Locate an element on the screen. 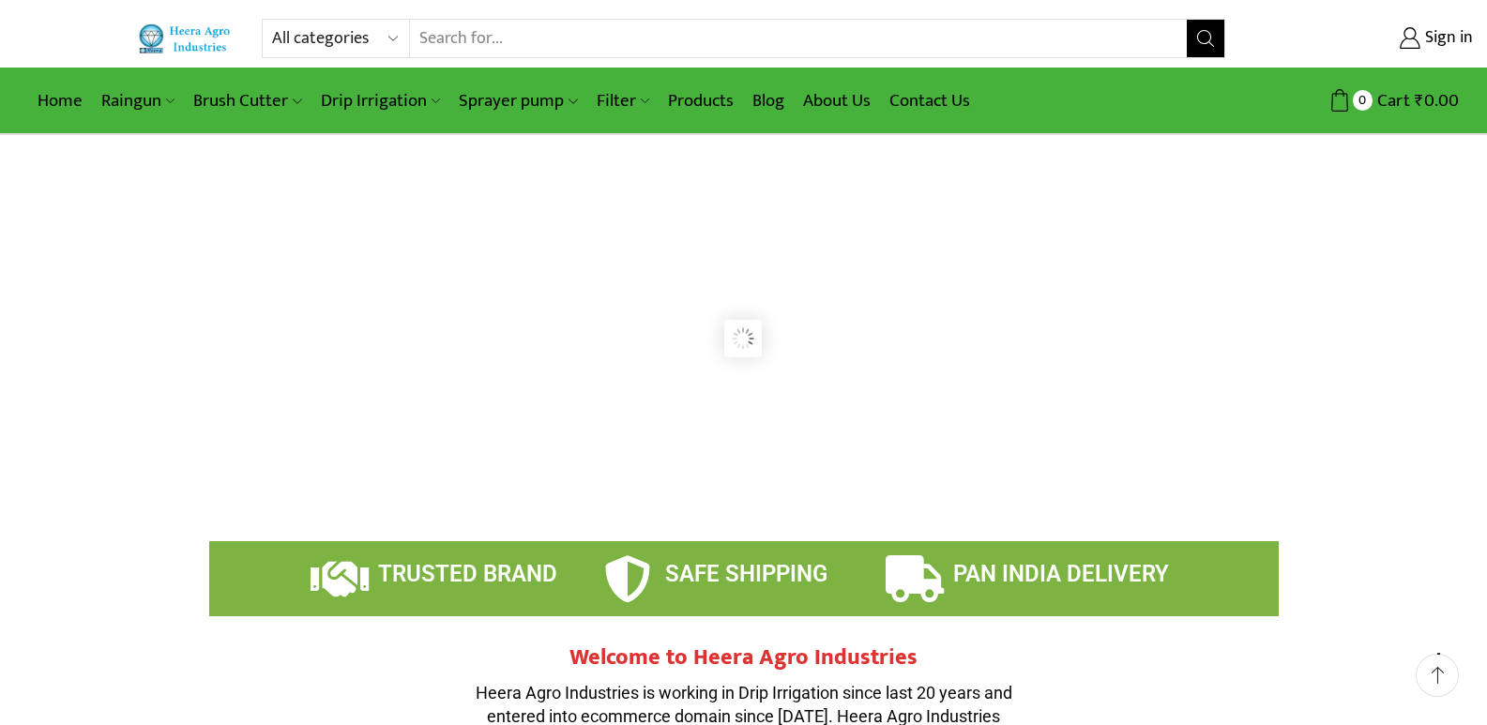 Image resolution: width=1487 pixels, height=725 pixels. span: Cart is located at coordinates (1391, 100).